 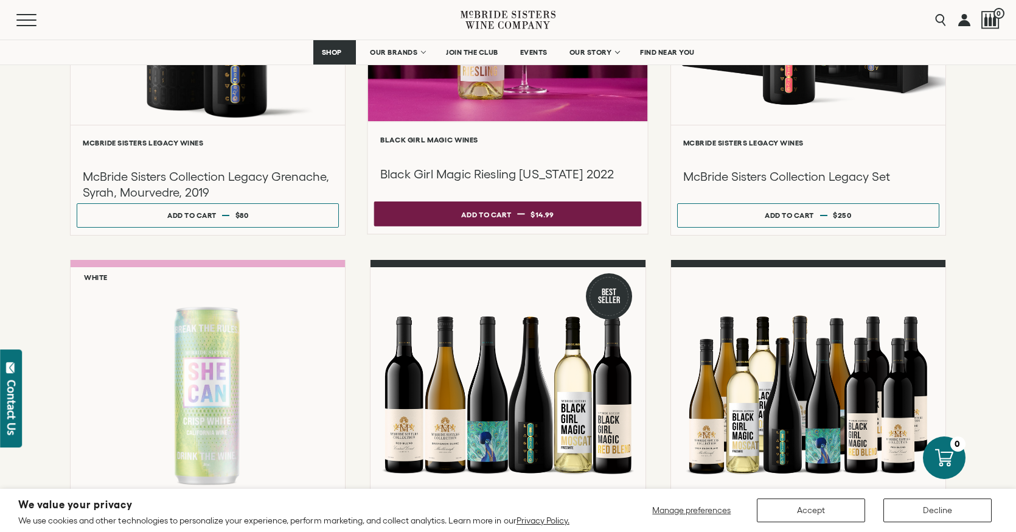 I want to click on button: Accept, so click(x=811, y=510).